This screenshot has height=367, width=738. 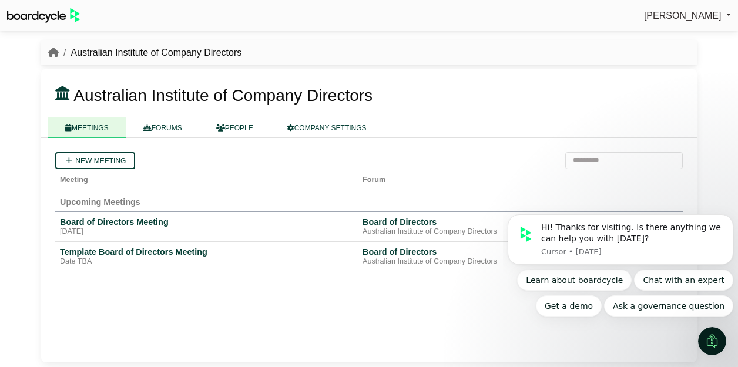 What do you see at coordinates (369, 199) in the screenshot?
I see `td: Upcoming Meetings` at bounding box center [369, 199].